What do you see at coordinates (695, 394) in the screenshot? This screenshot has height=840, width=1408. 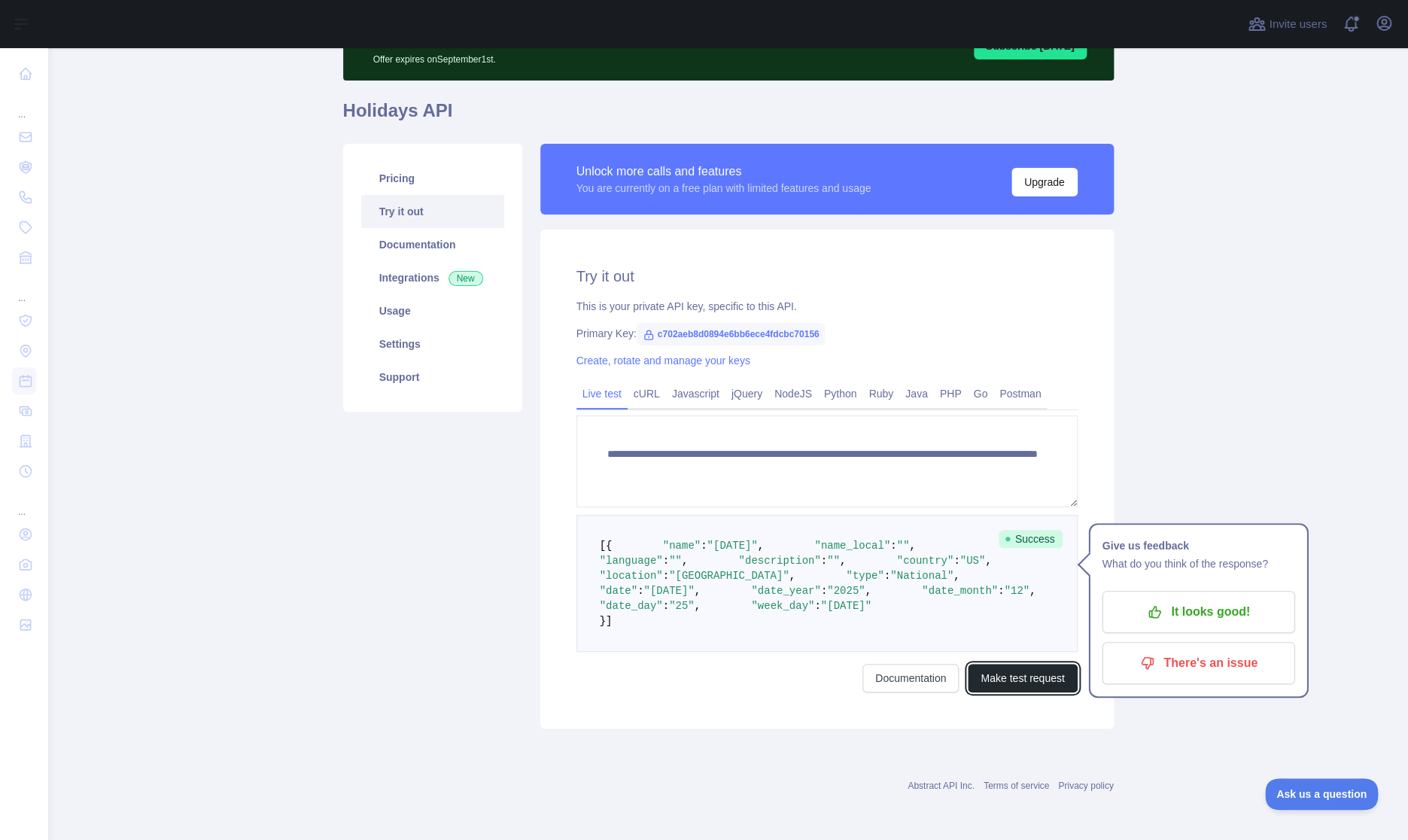 I see `a: Javascript` at bounding box center [695, 394].